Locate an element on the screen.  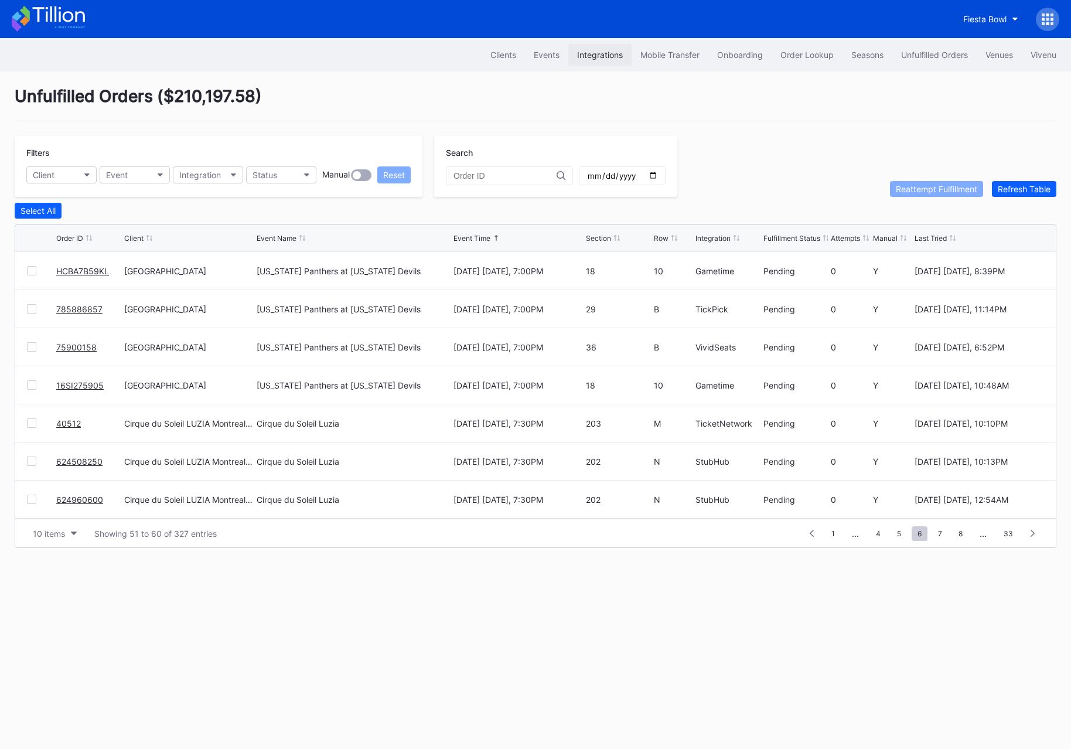
button: Integration is located at coordinates (208, 175).